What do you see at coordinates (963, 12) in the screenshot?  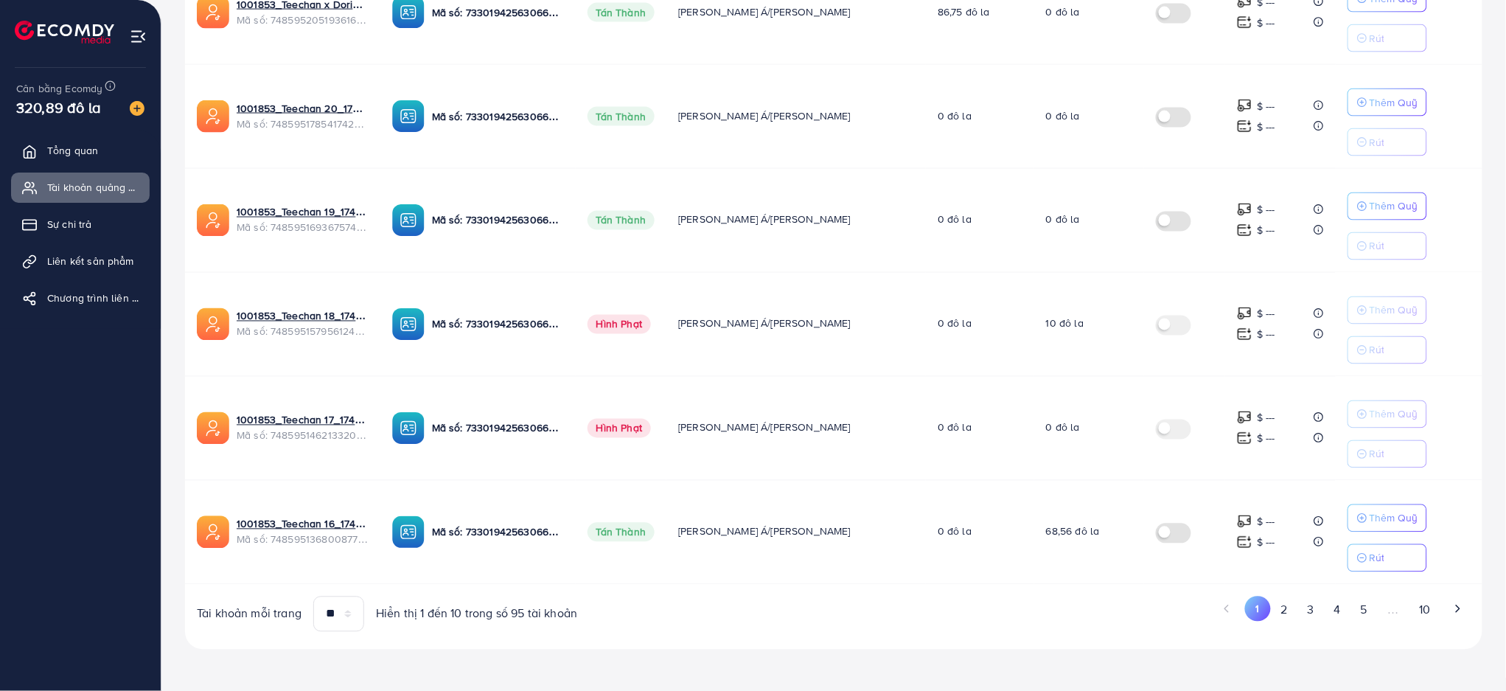 I see `font: 86,75 đô la` at bounding box center [963, 12].